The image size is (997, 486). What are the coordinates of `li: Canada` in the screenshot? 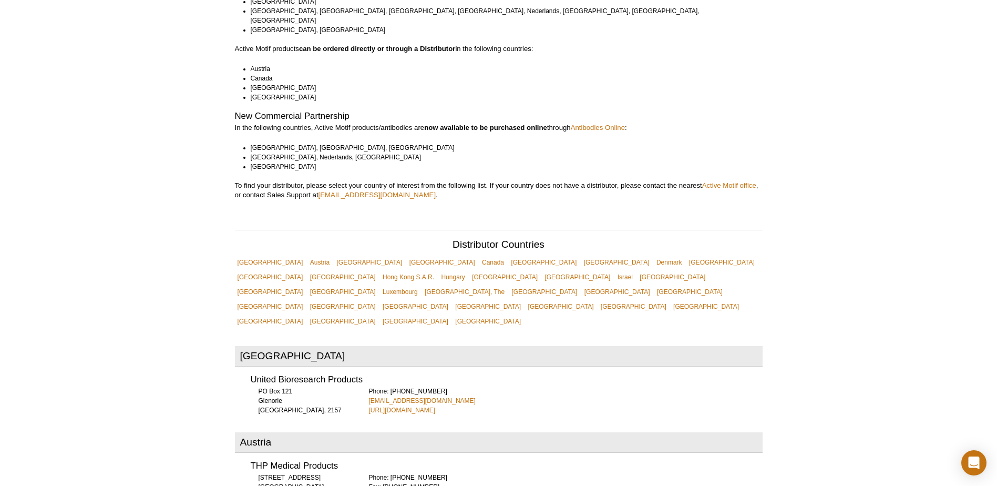 It's located at (502, 78).